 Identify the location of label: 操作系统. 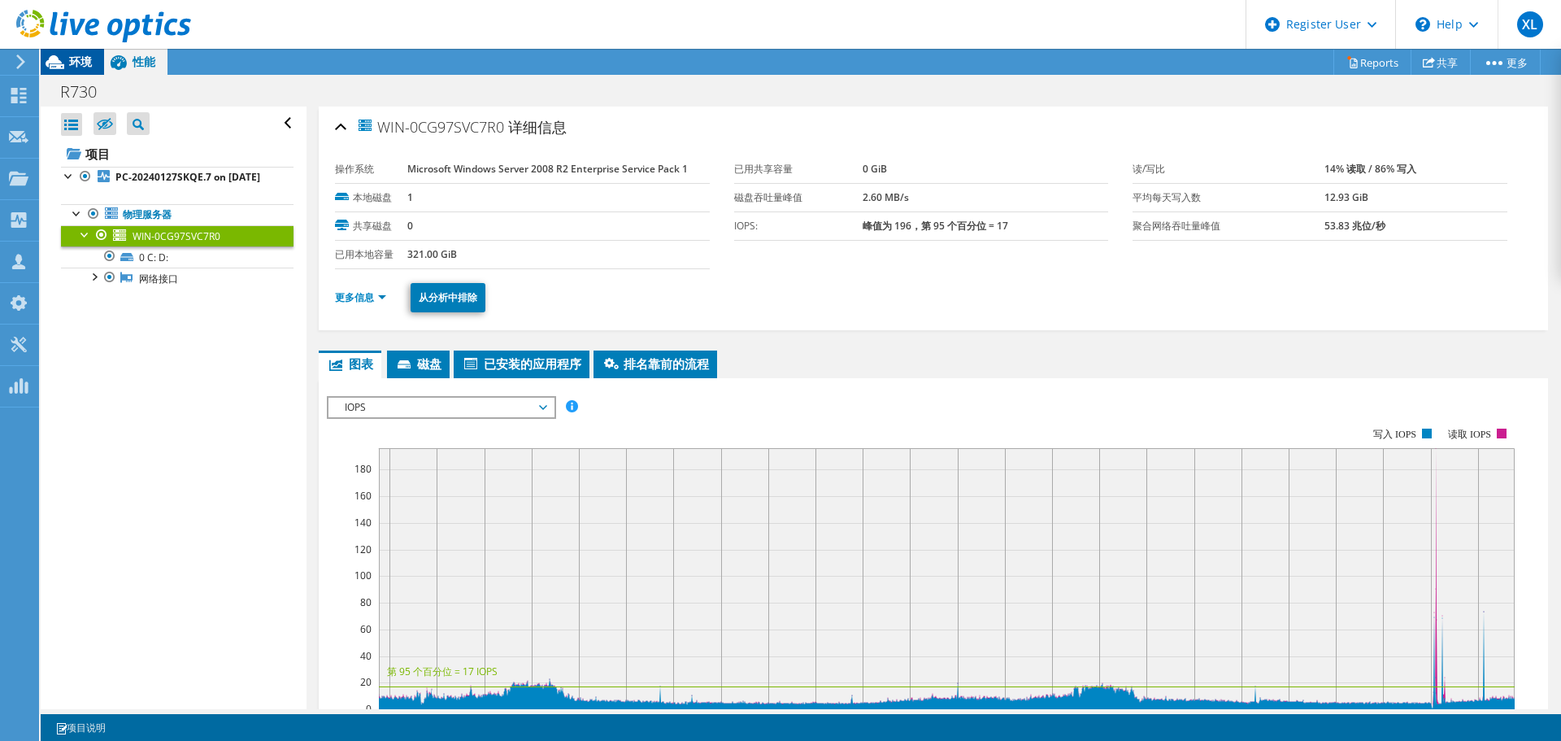
(371, 169).